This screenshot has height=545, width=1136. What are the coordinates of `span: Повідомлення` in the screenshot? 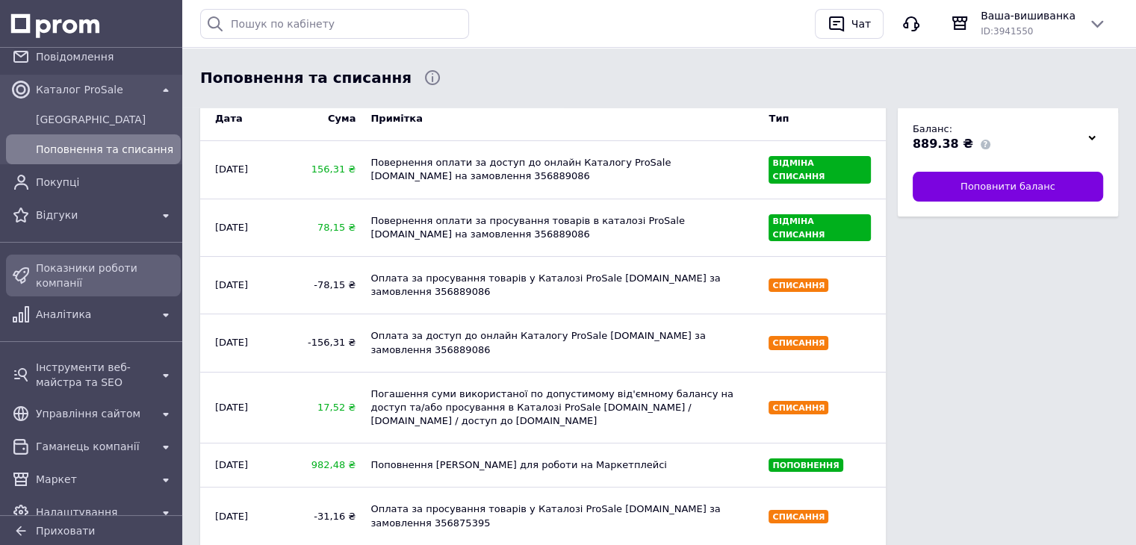 It's located at (105, 57).